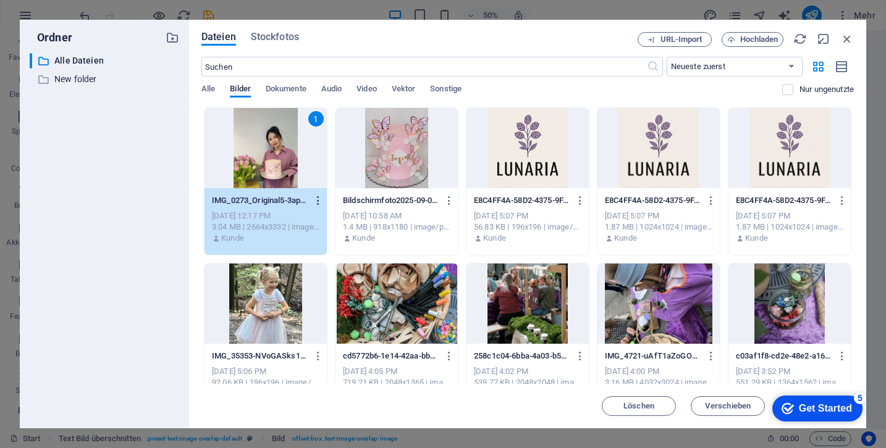  Describe the element at coordinates (847, 39) in the screenshot. I see `i: Schließen` at that location.